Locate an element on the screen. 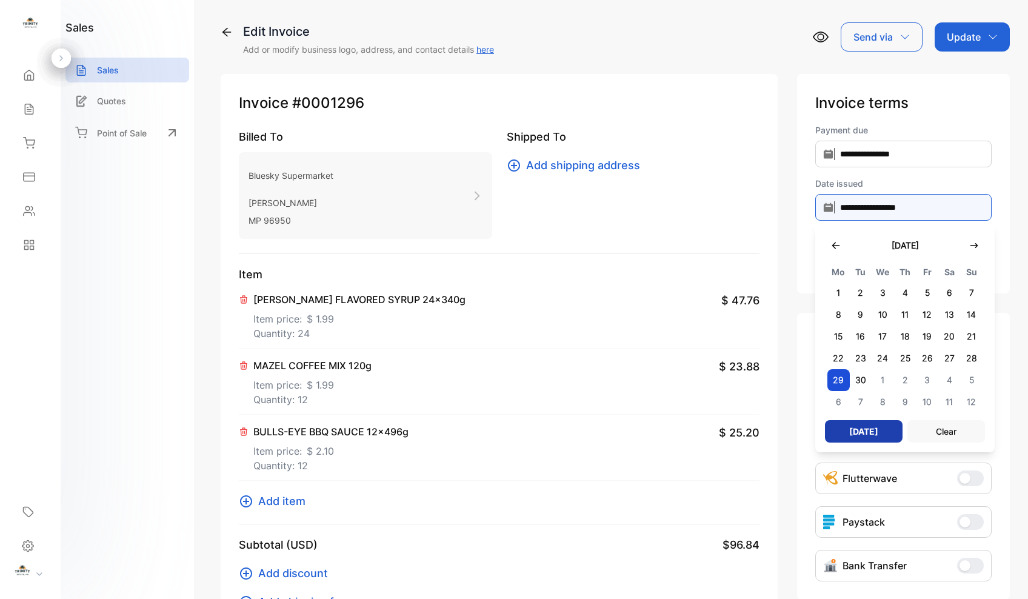 Image resolution: width=1028 pixels, height=599 pixels. img: profile is located at coordinates (22, 572).